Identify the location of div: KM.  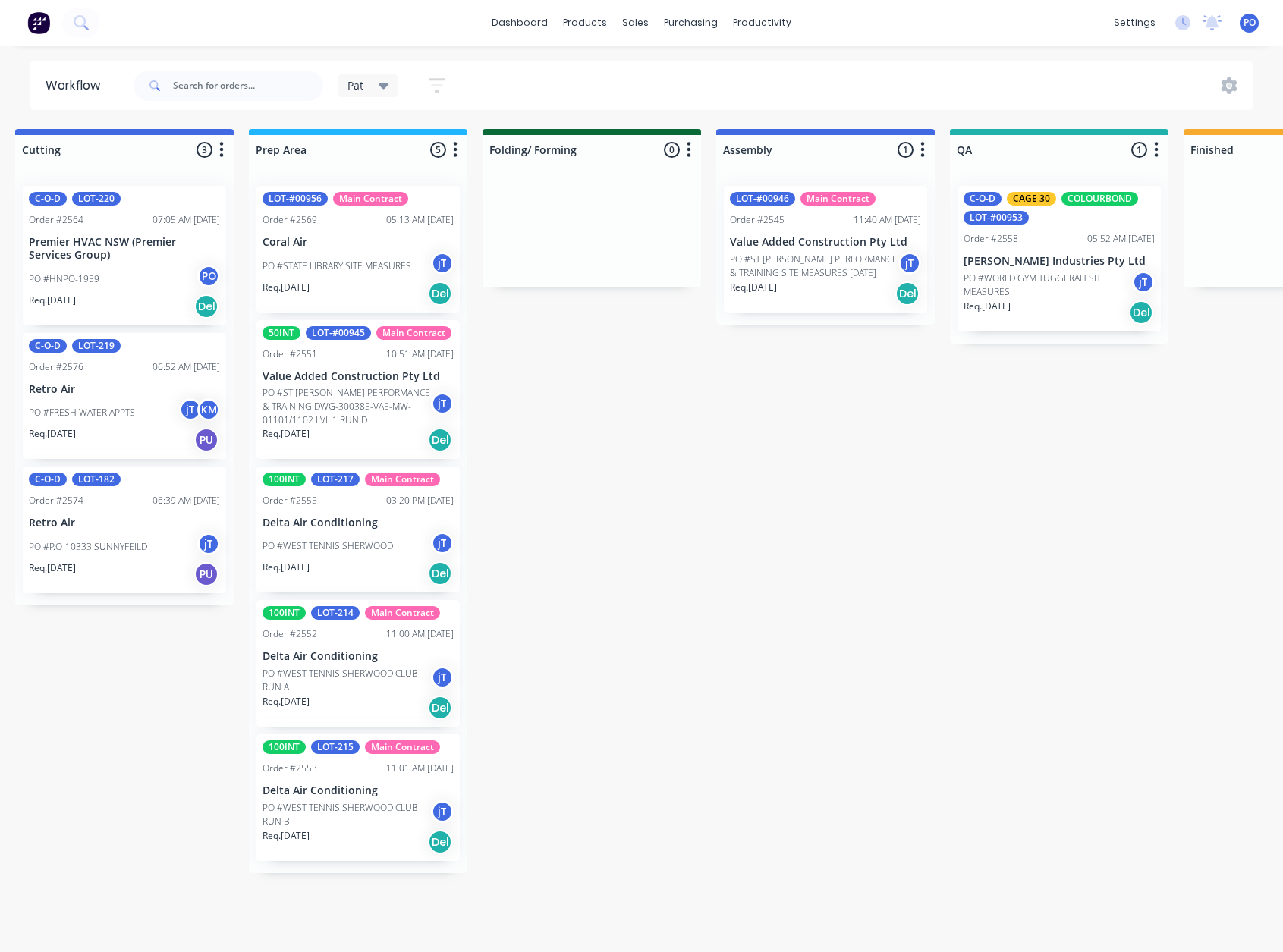
(209, 409).